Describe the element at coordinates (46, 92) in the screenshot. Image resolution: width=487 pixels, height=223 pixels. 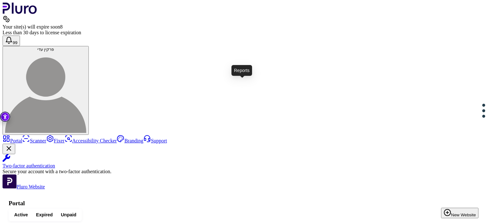
I see `img: פרקין עדי` at that location.